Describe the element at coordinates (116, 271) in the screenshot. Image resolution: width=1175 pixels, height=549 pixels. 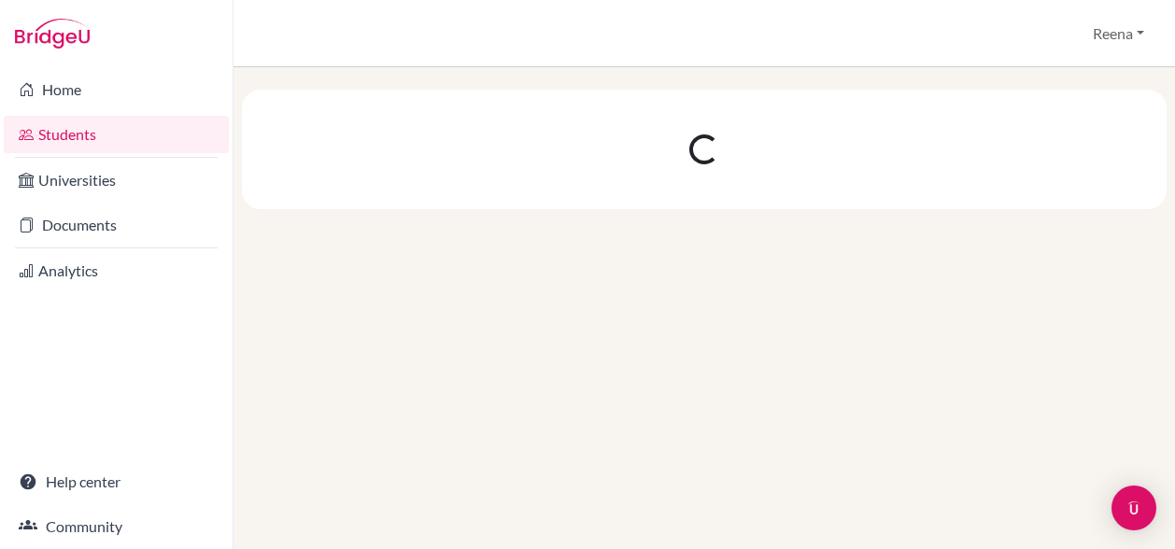
I see `a: Analytics` at that location.